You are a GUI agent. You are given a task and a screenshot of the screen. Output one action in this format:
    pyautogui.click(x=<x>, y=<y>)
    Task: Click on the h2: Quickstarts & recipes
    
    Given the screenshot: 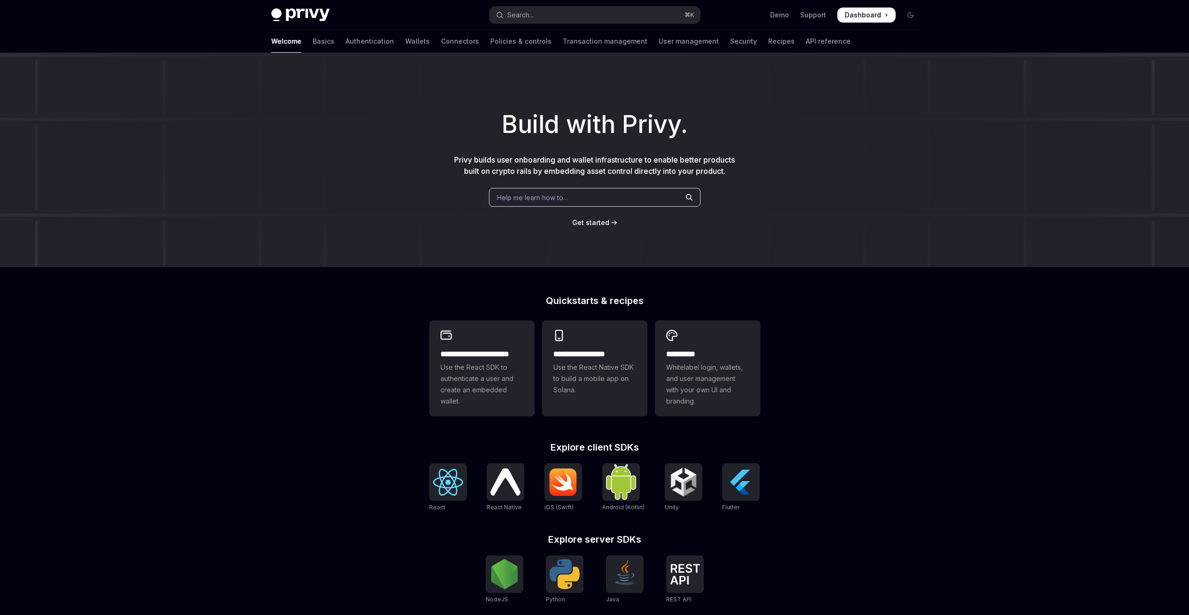 What is the action you would take?
    pyautogui.click(x=595, y=301)
    